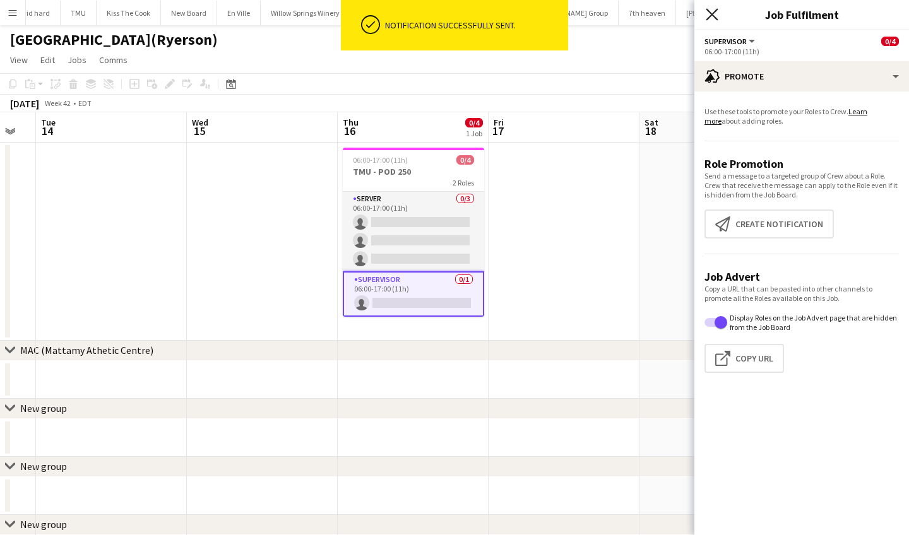  What do you see at coordinates (786, 116) in the screenshot?
I see `a: Learn more` at bounding box center [786, 116].